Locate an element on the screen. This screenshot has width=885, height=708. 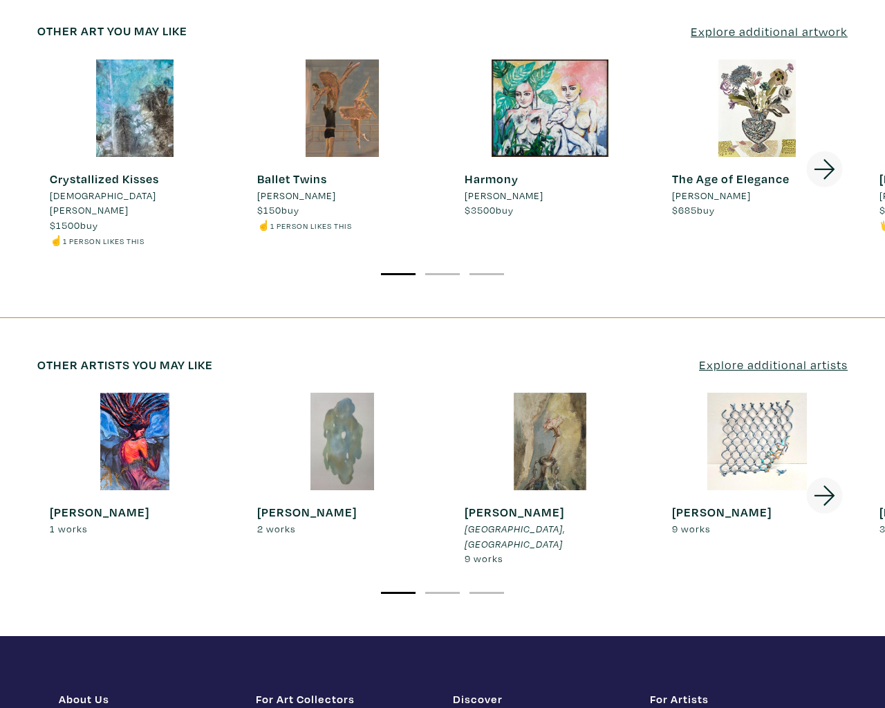
span: 1 works is located at coordinates (68, 528).